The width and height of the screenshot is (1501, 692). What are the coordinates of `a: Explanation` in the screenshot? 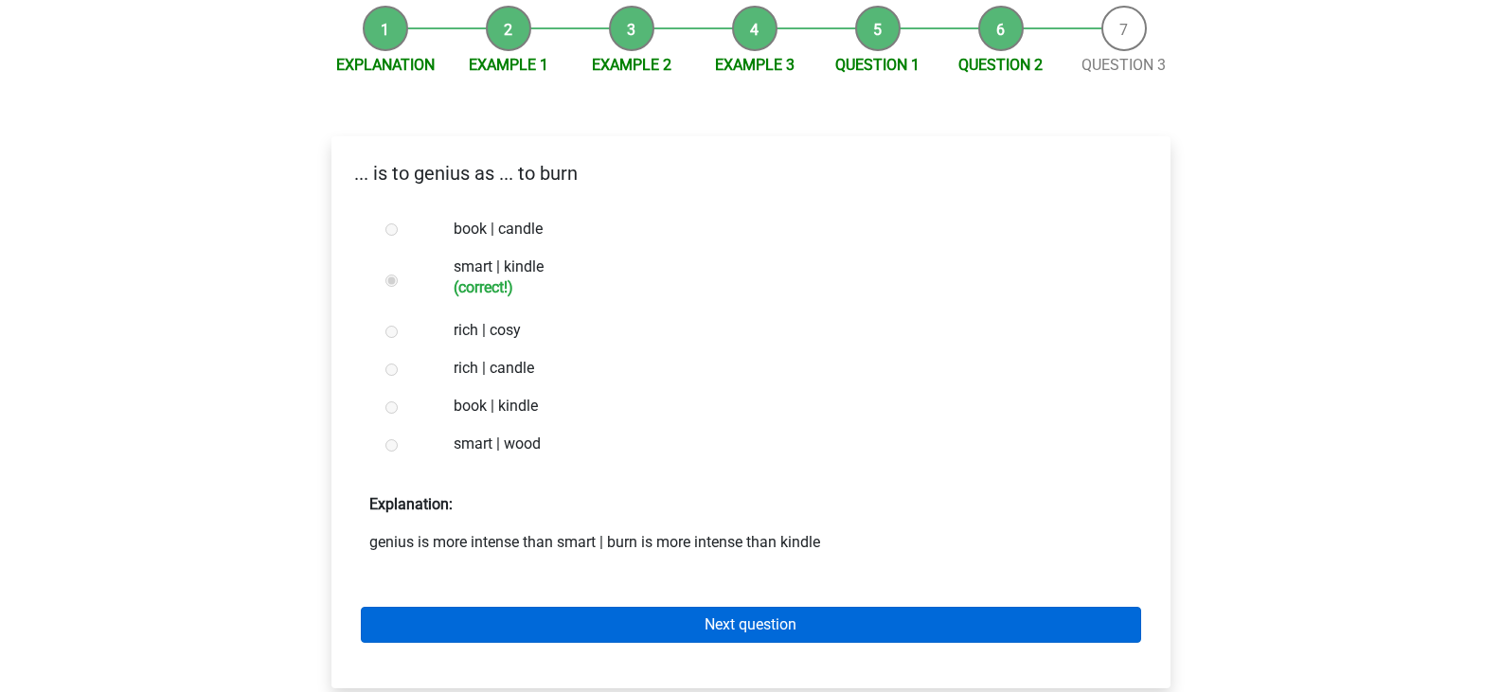 It's located at (385, 64).